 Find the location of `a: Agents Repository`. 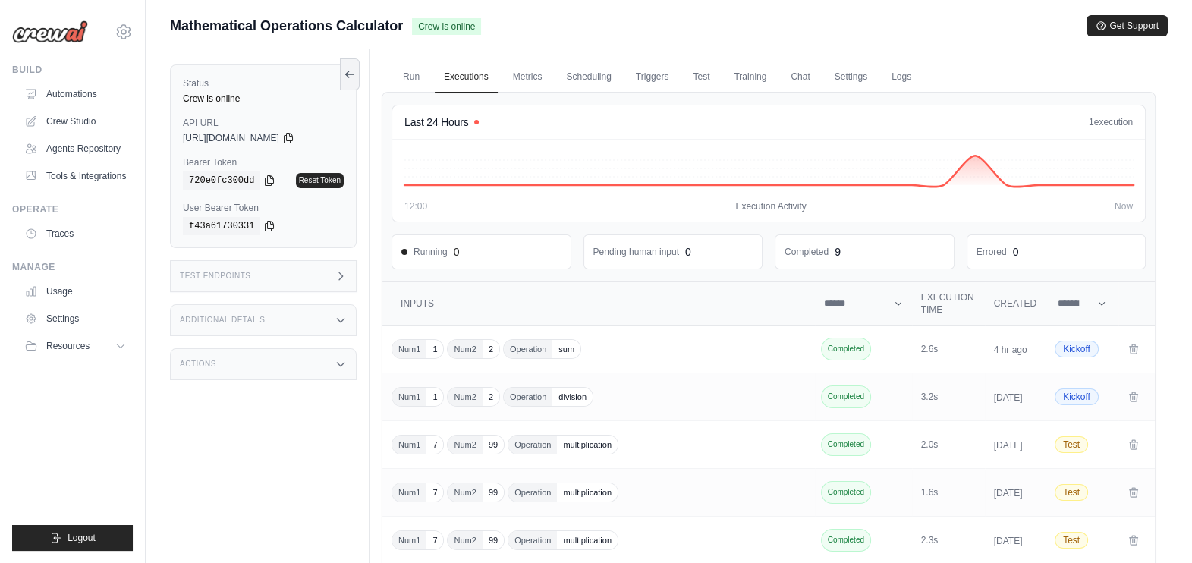

a: Agents Repository is located at coordinates (75, 149).